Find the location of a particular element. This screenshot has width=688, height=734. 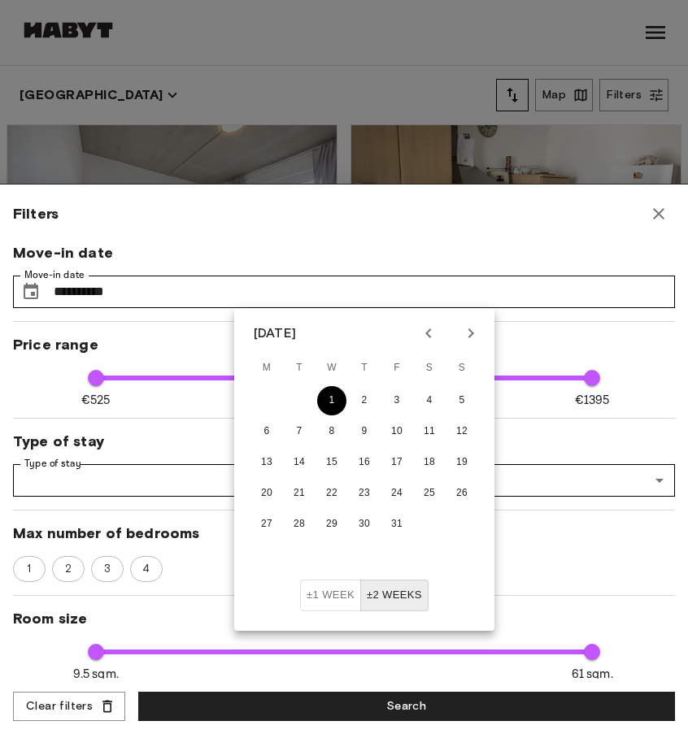

button: 27 is located at coordinates (267, 525).